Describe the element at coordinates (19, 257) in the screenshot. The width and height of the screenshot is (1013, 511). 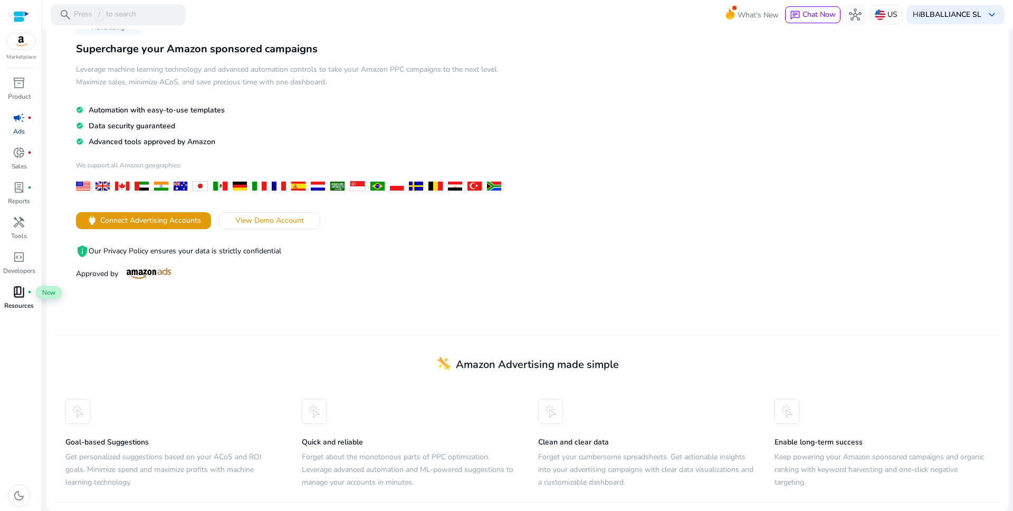
I see `span: code_blocks` at that location.